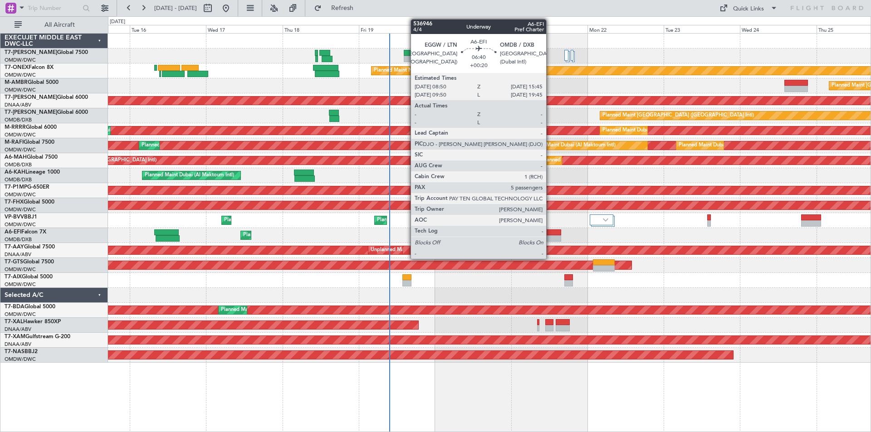 Image resolution: width=871 pixels, height=432 pixels. I want to click on span: T7-XAM, so click(15, 337).